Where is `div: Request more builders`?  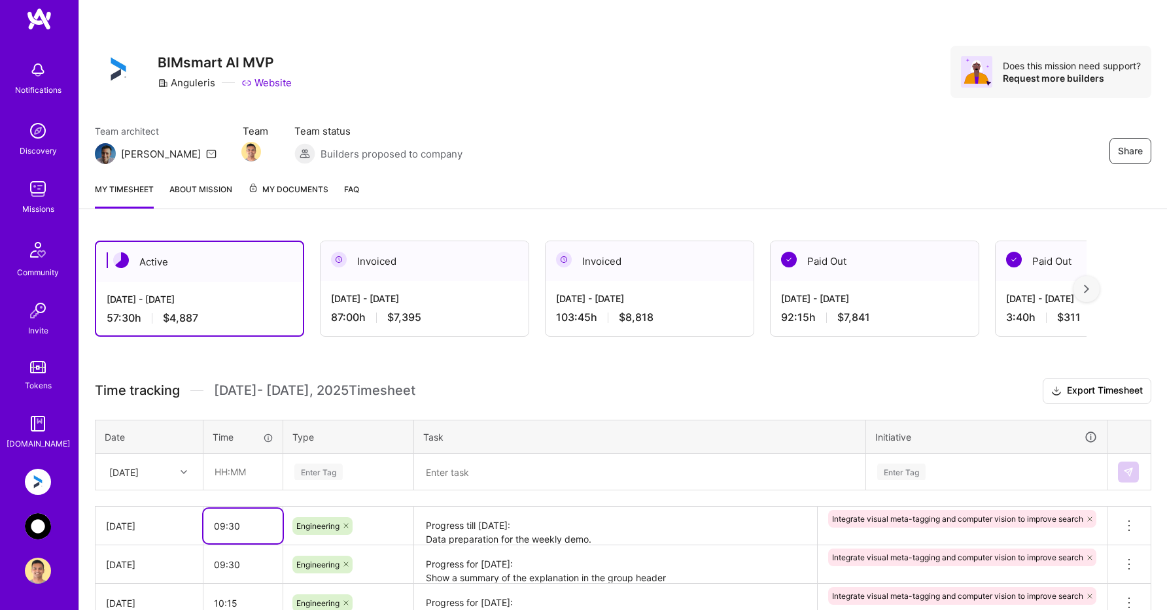
div: Request more builders is located at coordinates (1071, 78).